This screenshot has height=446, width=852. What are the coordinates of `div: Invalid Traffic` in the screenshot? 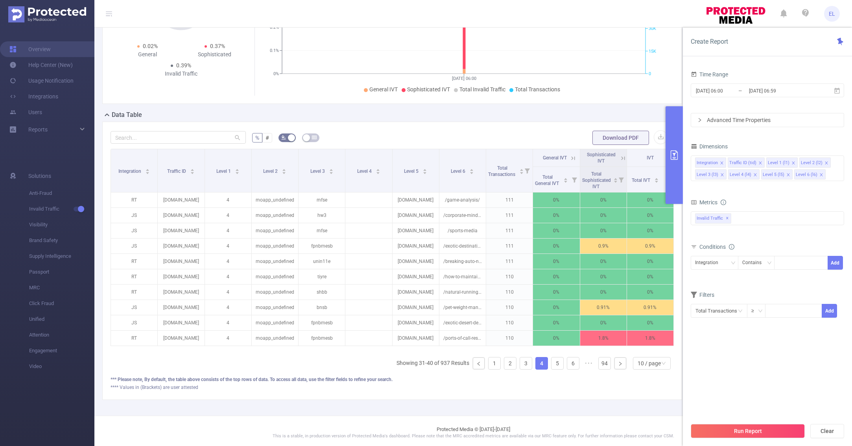 It's located at (181, 74).